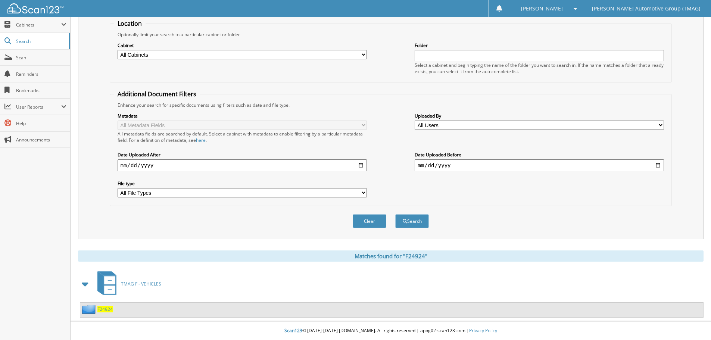 The width and height of the screenshot is (711, 340). I want to click on legend: Location, so click(130, 24).